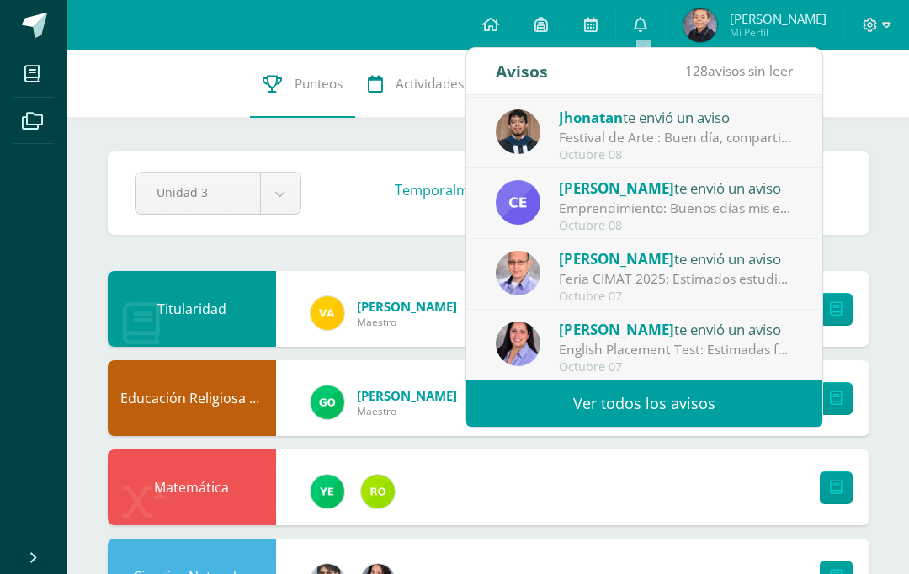  Describe the element at coordinates (429, 83) in the screenshot. I see `span: Actividades` at that location.